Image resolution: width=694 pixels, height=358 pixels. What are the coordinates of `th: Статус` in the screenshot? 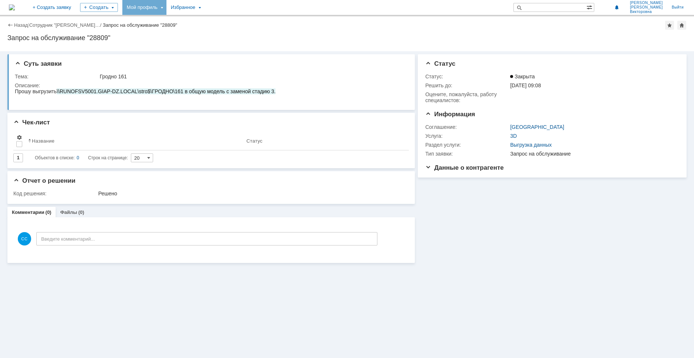 It's located at (323, 141).